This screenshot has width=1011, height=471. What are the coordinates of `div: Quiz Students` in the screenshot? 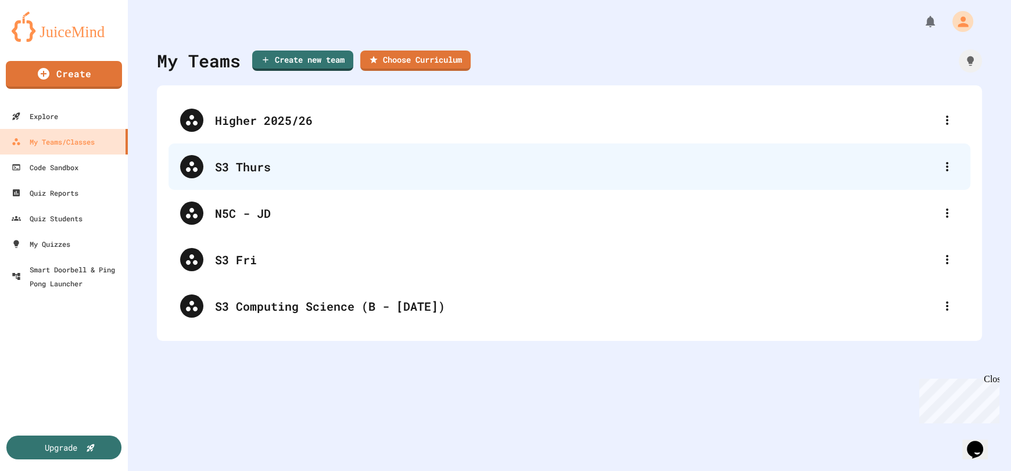 It's located at (47, 219).